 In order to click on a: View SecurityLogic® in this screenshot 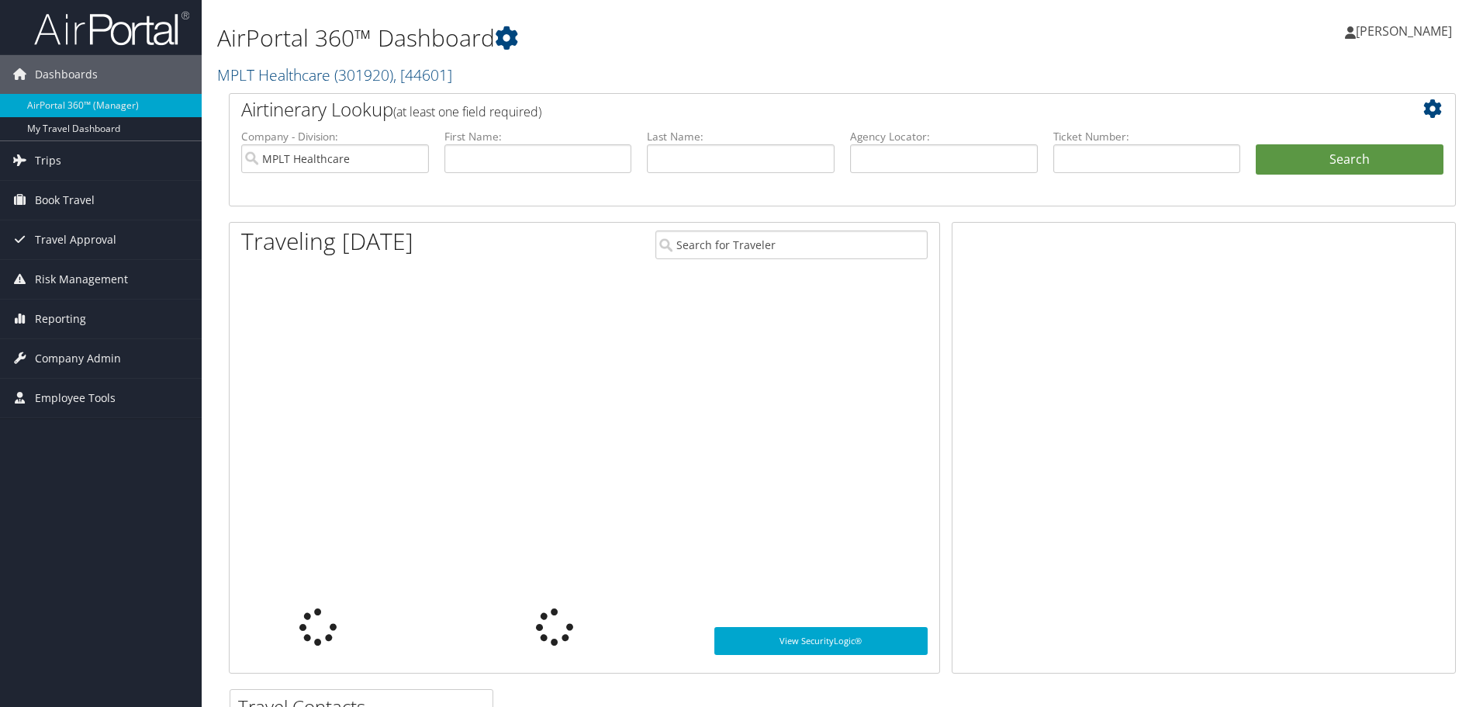, I will do `click(821, 641)`.